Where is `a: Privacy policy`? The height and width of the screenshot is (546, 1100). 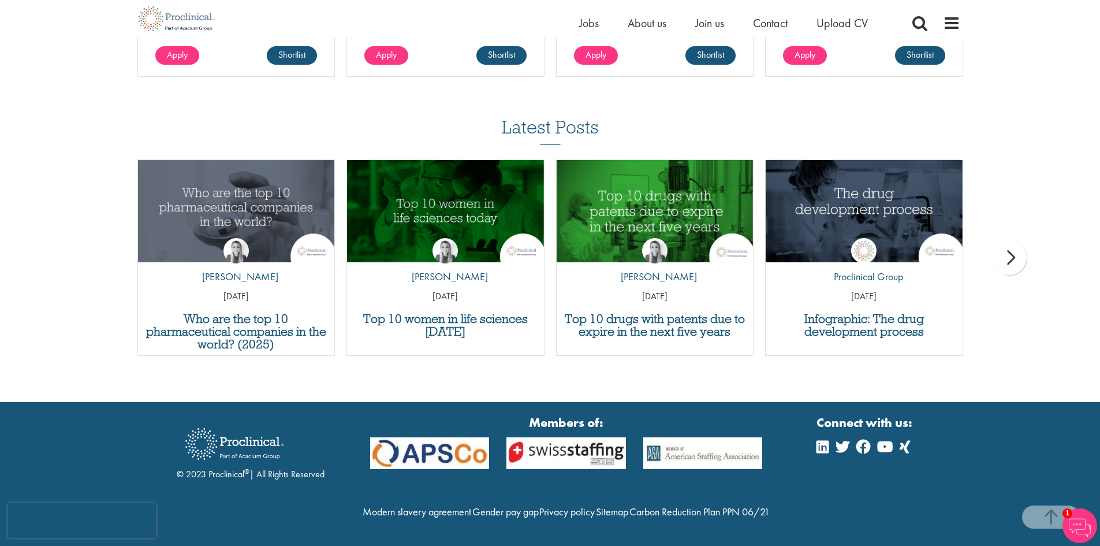 a: Privacy policy is located at coordinates (567, 511).